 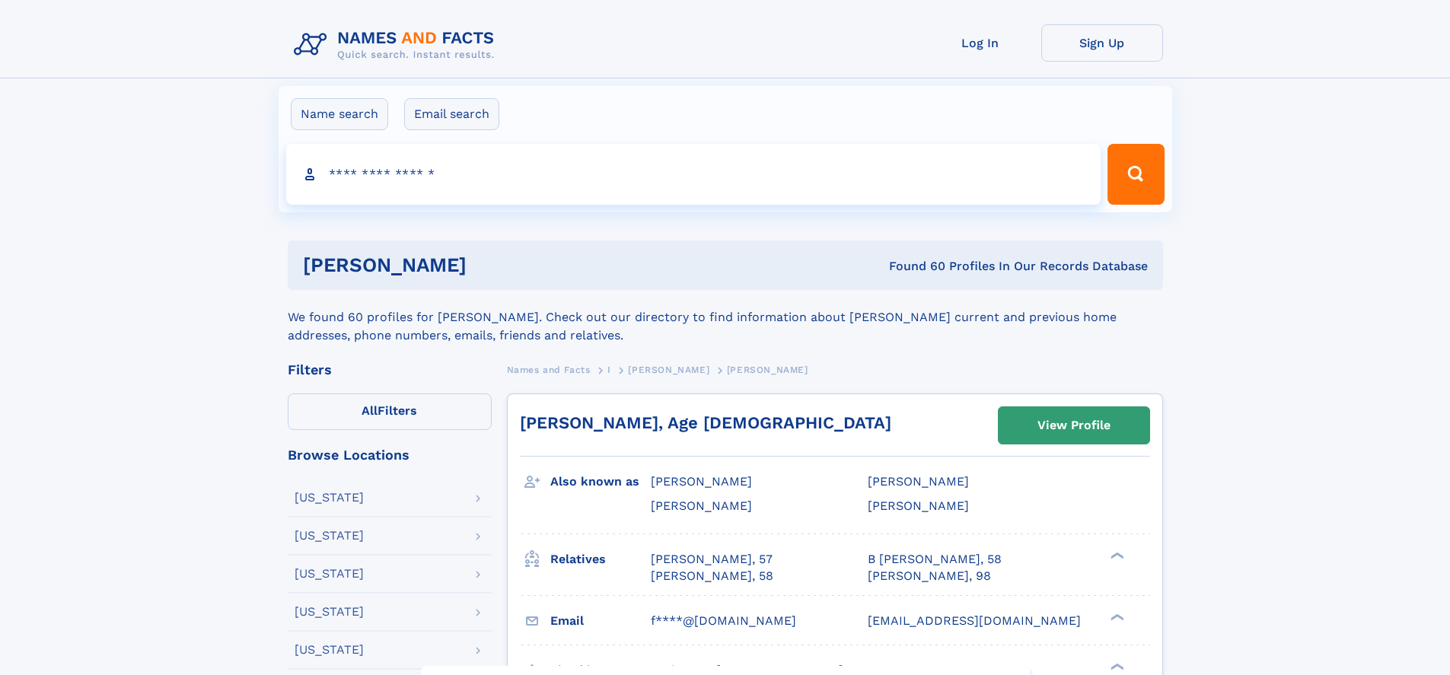 What do you see at coordinates (601, 621) in the screenshot?
I see `h3: Email` at bounding box center [601, 621].